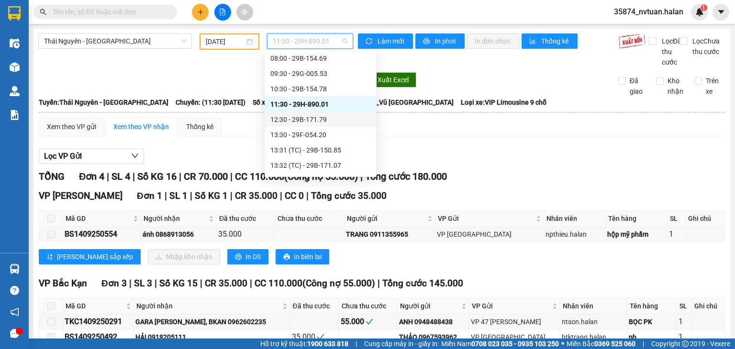 The image size is (735, 349). I want to click on span: Thống kê, so click(556, 41).